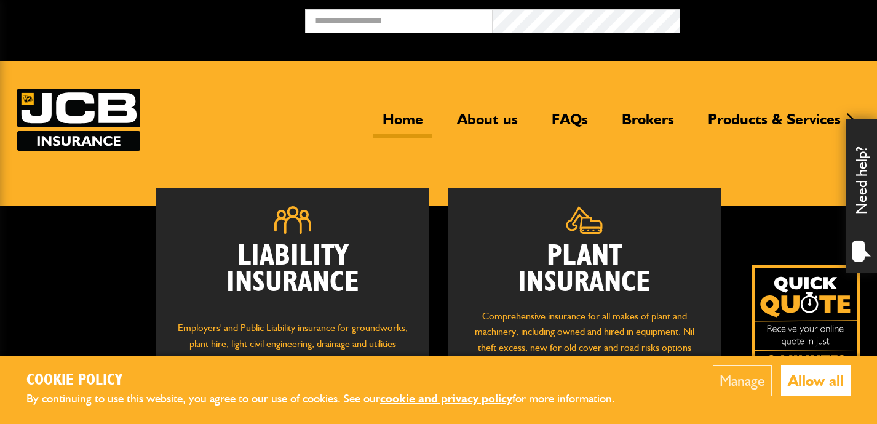 The height and width of the screenshot is (424, 877). I want to click on p: By continuing to use this website, you agree to our use of cookies. See our for more information., so click(331, 399).